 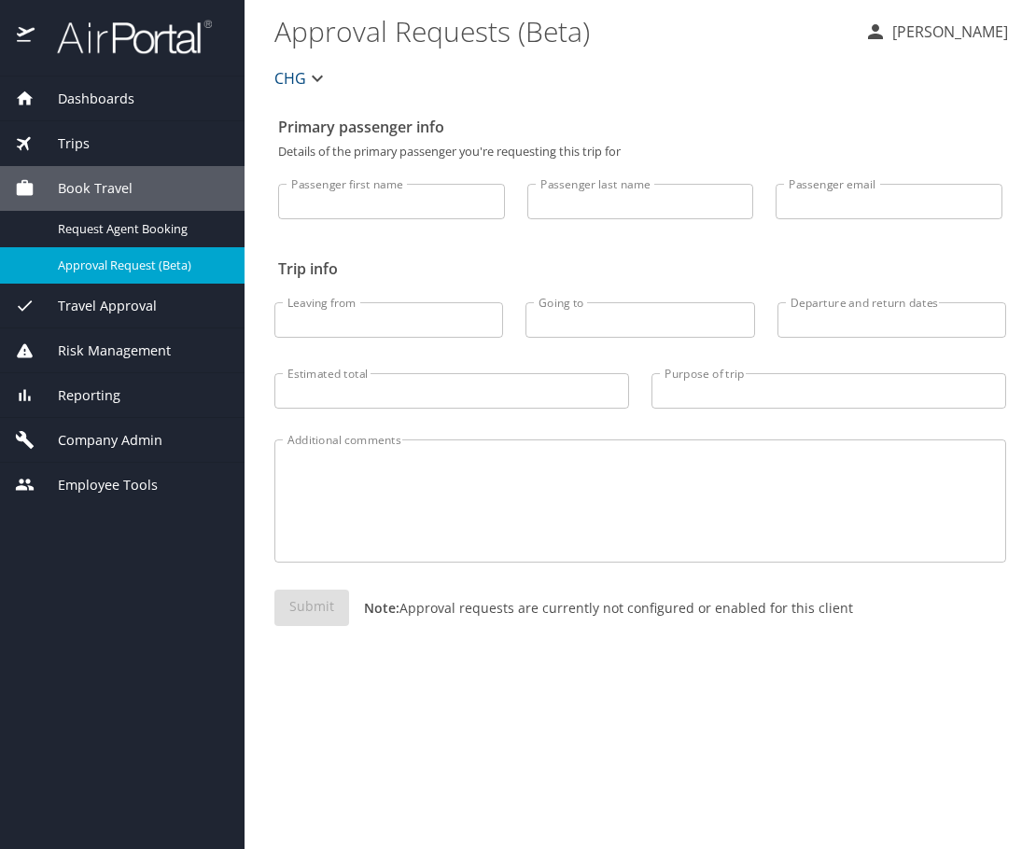 What do you see at coordinates (601, 607) in the screenshot?
I see `p: Approval requests are currently not configured or enabled for this client` at bounding box center [601, 607].